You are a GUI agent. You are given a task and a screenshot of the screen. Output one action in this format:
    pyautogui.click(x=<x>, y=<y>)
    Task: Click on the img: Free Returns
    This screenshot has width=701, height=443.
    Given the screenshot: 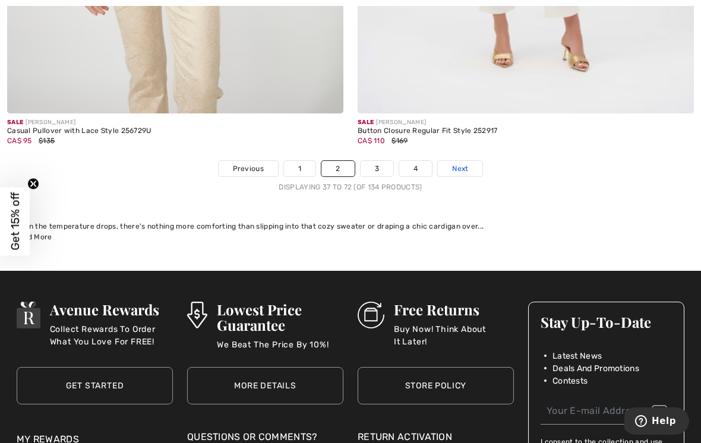 What is the action you would take?
    pyautogui.click(x=371, y=315)
    